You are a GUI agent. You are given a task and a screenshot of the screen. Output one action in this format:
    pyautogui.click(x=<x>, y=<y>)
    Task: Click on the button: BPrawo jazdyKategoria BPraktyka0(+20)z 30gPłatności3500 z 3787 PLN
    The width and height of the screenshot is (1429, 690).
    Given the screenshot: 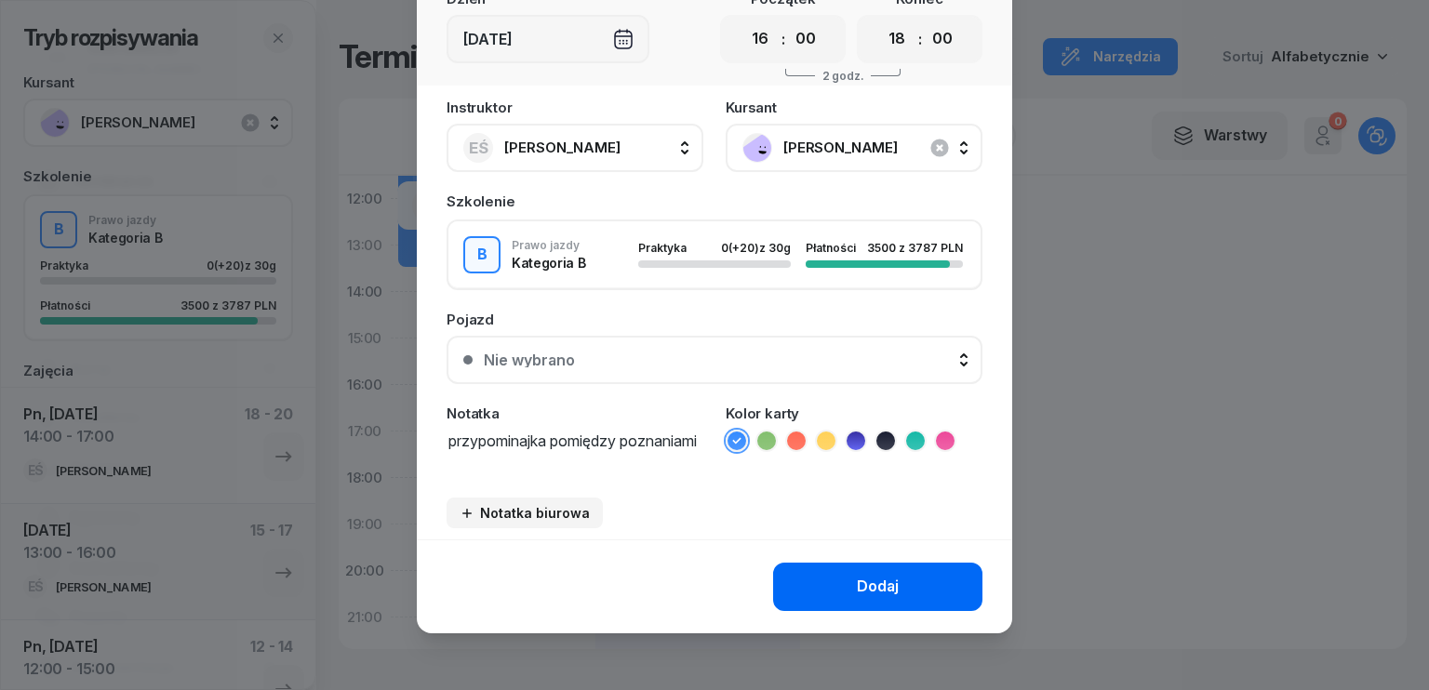 What is the action you would take?
    pyautogui.click(x=714, y=255)
    